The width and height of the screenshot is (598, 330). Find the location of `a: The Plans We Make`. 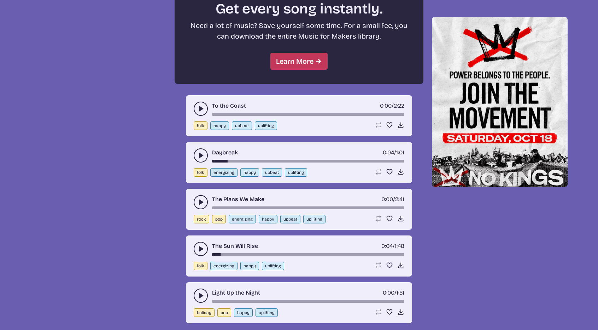

a: The Plans We Make is located at coordinates (238, 199).